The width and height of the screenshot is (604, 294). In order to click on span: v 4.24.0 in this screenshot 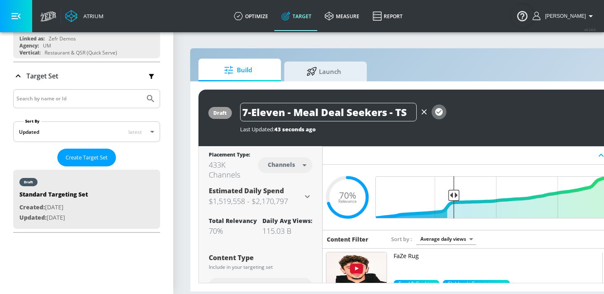, I will do `click(590, 29)`.